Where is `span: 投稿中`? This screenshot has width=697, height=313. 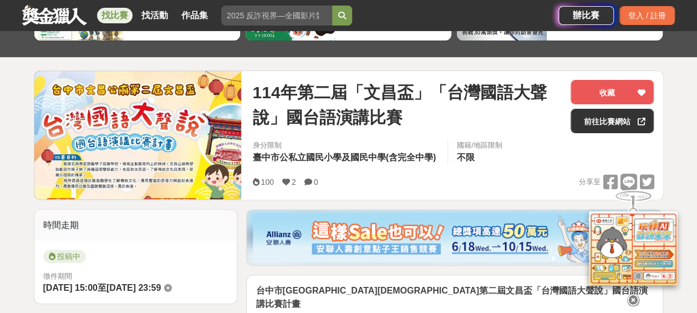
span: 投稿中 is located at coordinates (64, 256).